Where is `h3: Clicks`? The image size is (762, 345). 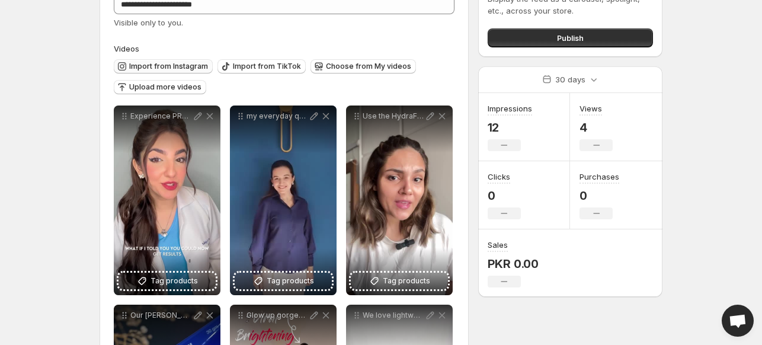
h3: Clicks is located at coordinates (499, 176).